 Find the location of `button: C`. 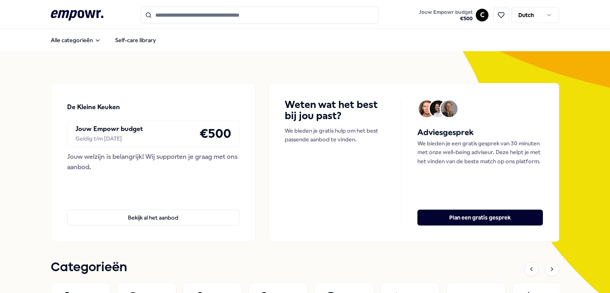

button: C is located at coordinates (482, 15).